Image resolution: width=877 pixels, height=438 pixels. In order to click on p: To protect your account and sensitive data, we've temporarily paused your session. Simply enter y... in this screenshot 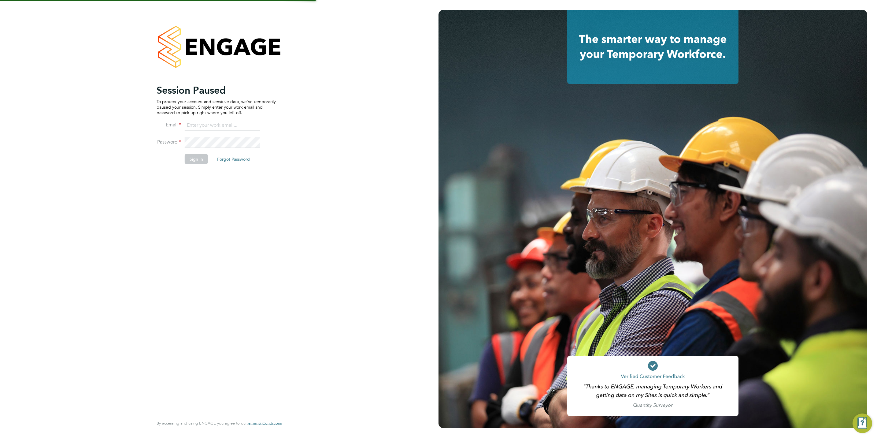, I will do `click(216, 107)`.